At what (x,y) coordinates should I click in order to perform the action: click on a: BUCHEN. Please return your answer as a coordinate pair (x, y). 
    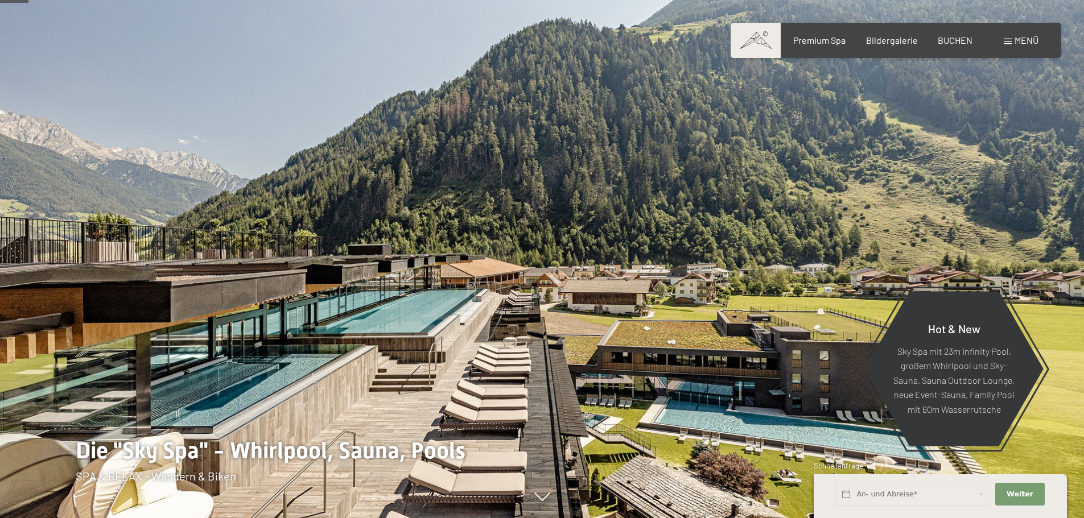
    Looking at the image, I should click on (955, 40).